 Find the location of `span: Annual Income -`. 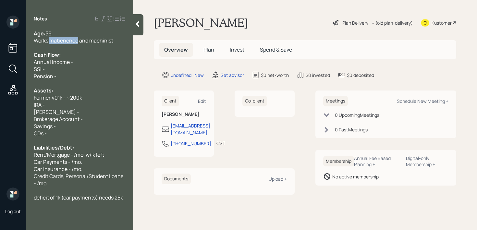

span: Annual Income - is located at coordinates (53, 62).